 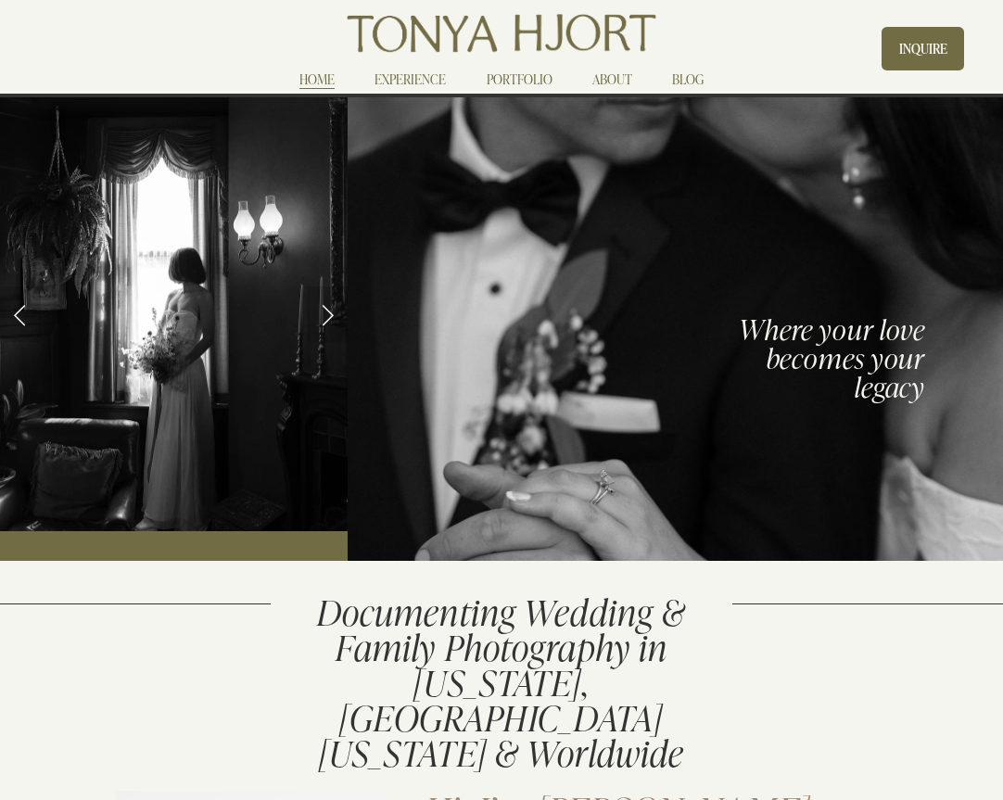 What do you see at coordinates (809, 358) in the screenshot?
I see `h3: Where your love becomes your legacy` at bounding box center [809, 358].